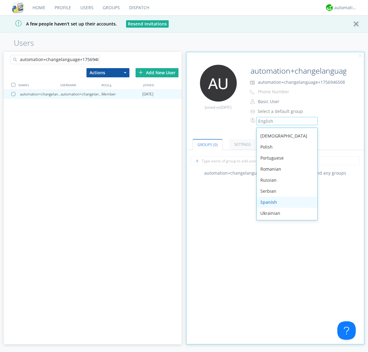  I want to click on div: Add New User, so click(157, 73).